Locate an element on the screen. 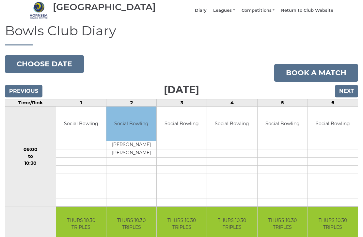 The image size is (363, 237). td: Time/Rink is located at coordinates (31, 103).